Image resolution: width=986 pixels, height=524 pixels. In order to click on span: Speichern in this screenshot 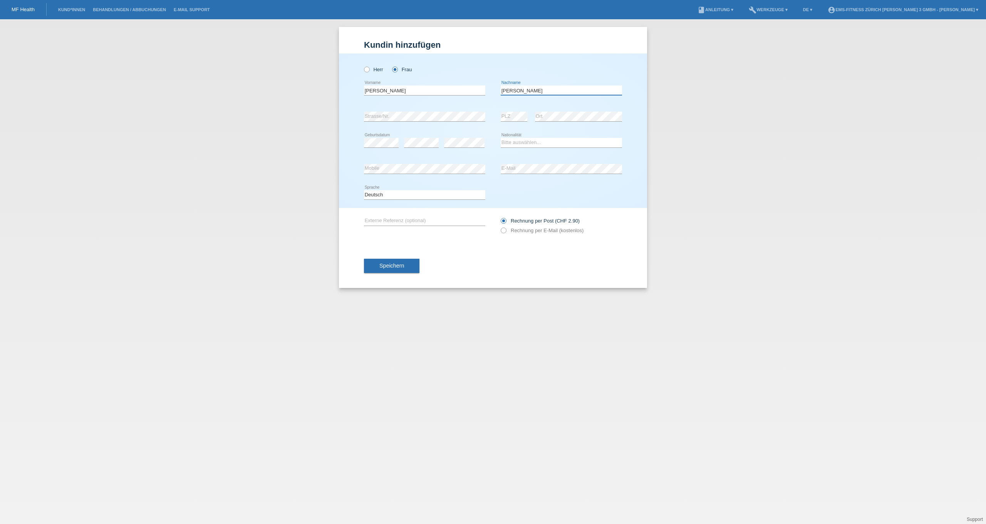, I will do `click(392, 266)`.